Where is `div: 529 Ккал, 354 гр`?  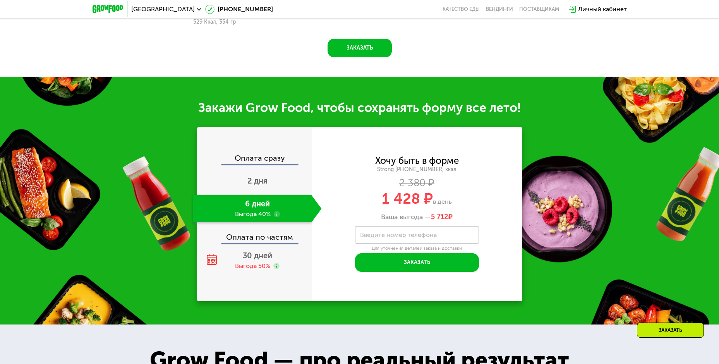 div: 529 Ккал, 354 гр is located at coordinates (242, 22).